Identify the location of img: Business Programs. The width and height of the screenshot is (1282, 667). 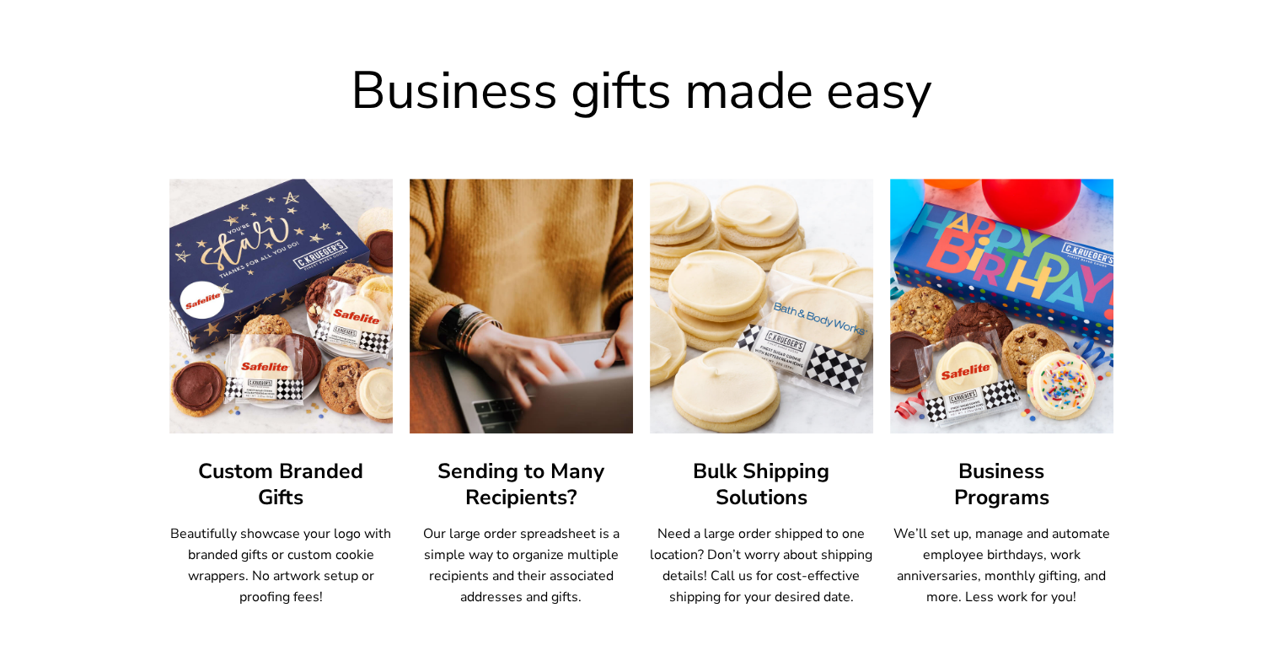
(1002, 306).